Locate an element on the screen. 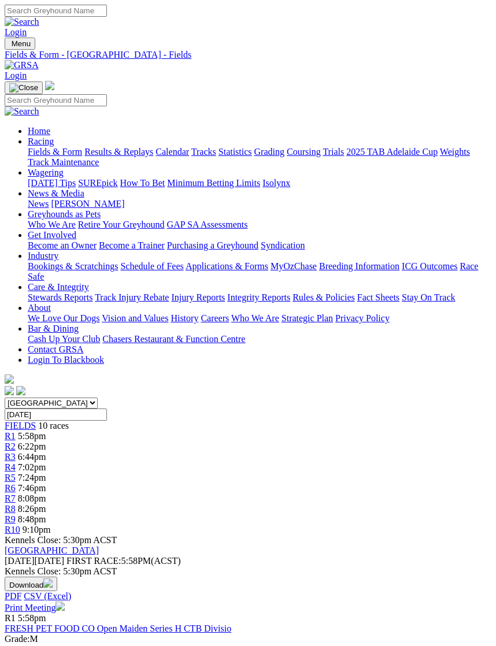 The width and height of the screenshot is (496, 646). a: R5 is located at coordinates (10, 478).